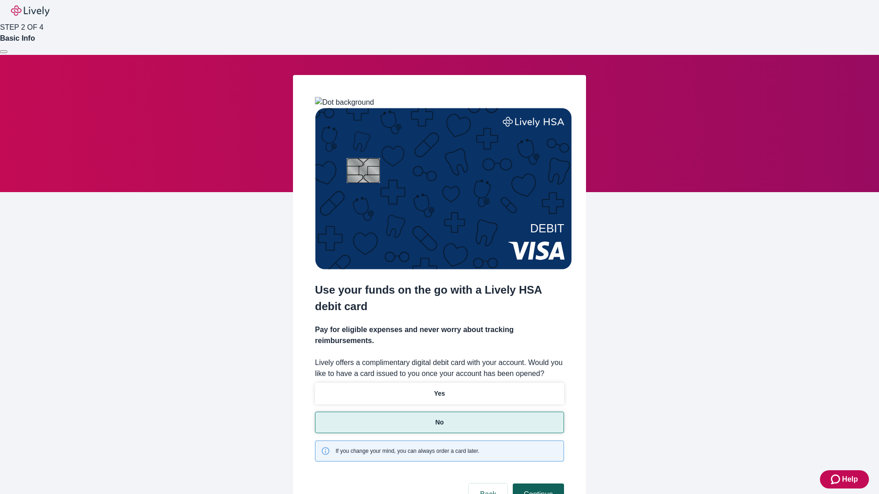  Describe the element at coordinates (439, 368) in the screenshot. I see `label: Lively offers a complimentary digital debit card with your account. Would you like to have a card...` at that location.